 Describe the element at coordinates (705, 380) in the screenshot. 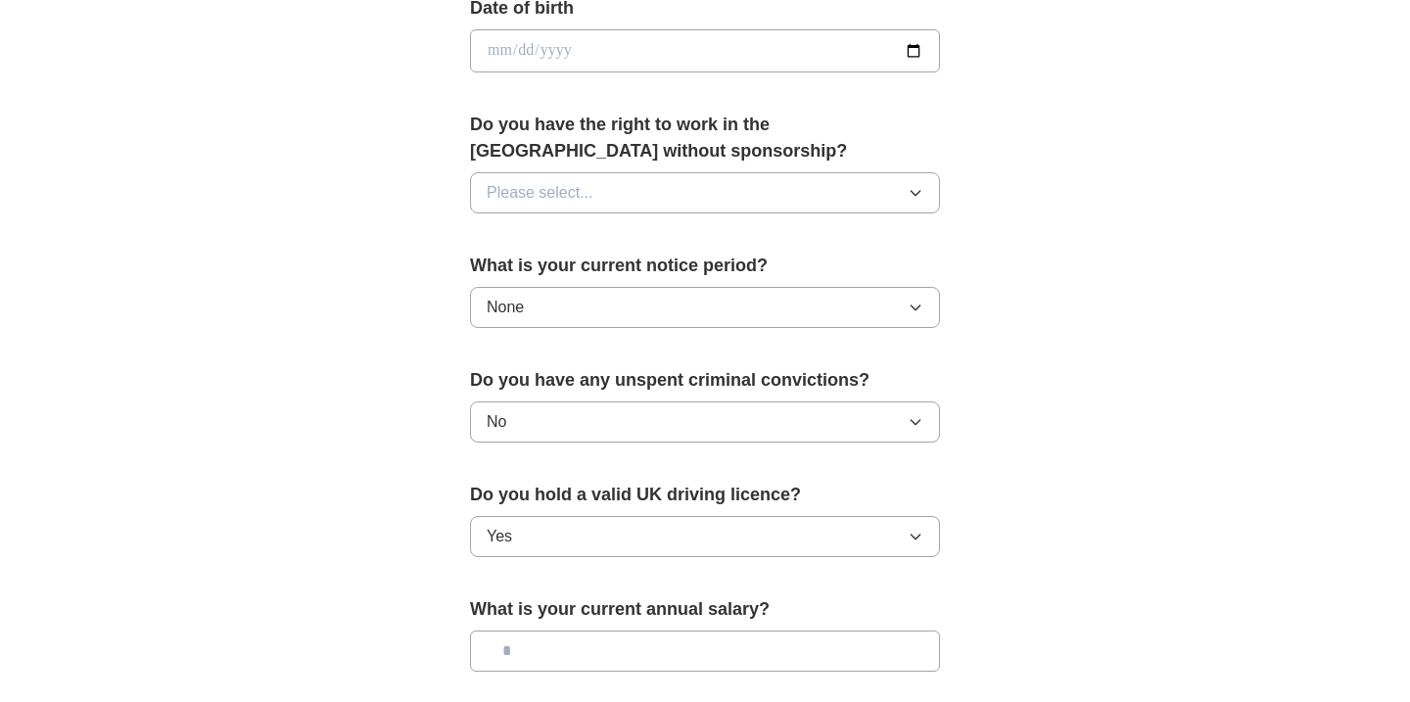

I see `label: Do you have any unspent criminal convictions?` at that location.